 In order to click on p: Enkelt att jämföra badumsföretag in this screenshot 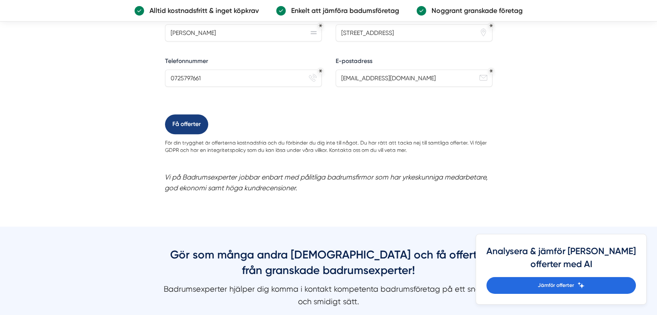, I will do `click(342, 10)`.